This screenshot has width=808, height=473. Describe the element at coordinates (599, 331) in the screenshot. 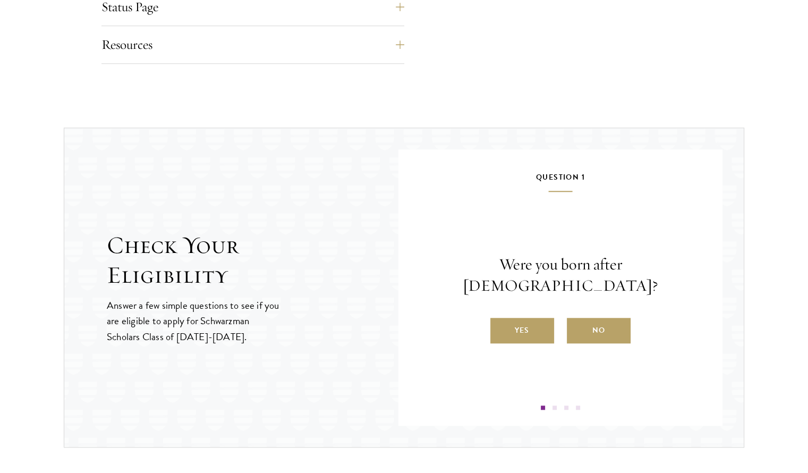

I see `label: No` at that location.